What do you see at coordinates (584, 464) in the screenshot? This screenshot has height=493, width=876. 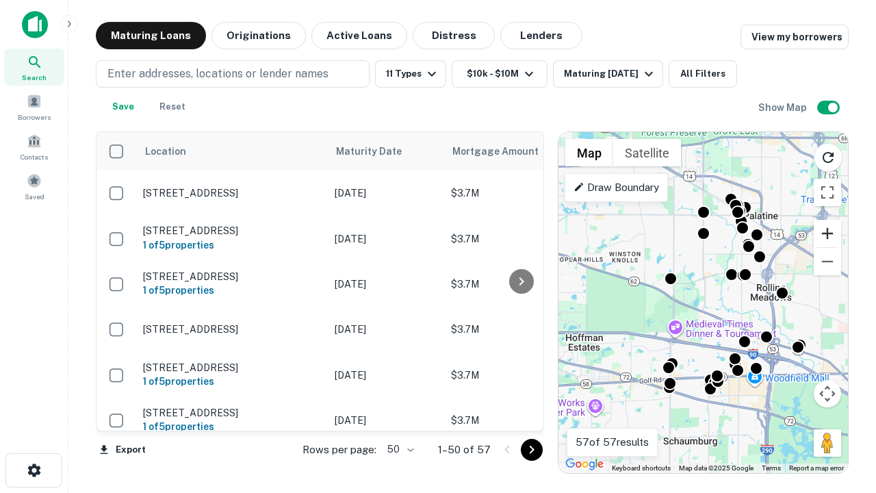 I see `img: Google` at bounding box center [584, 464].